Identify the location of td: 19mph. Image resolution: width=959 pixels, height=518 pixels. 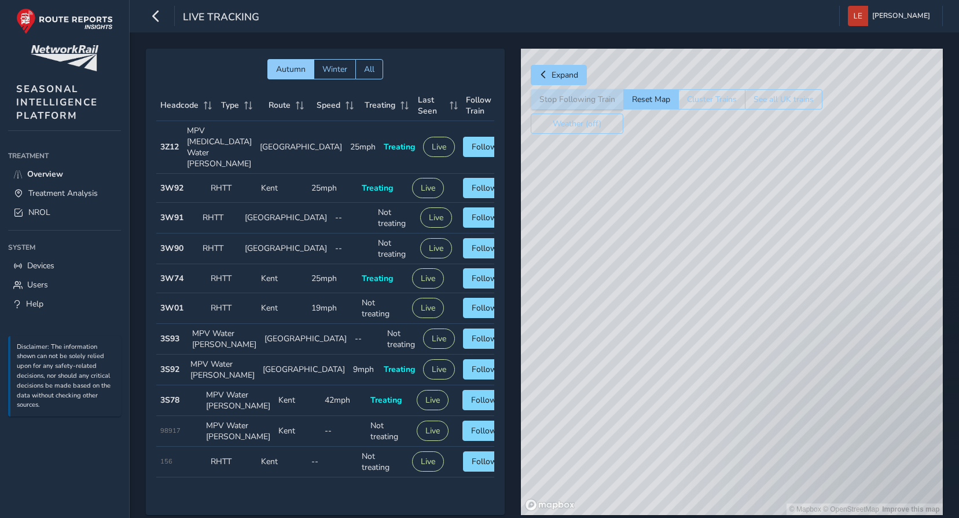
(332, 308).